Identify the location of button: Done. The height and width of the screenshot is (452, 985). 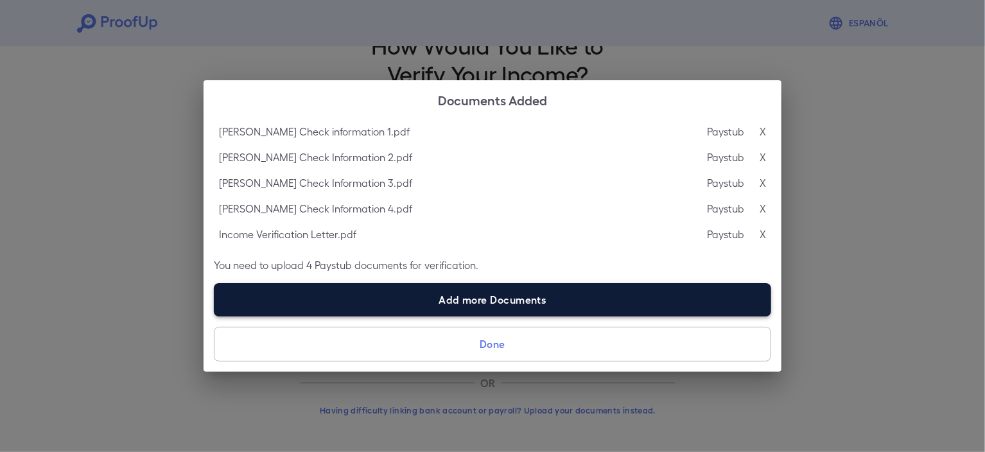
(493, 344).